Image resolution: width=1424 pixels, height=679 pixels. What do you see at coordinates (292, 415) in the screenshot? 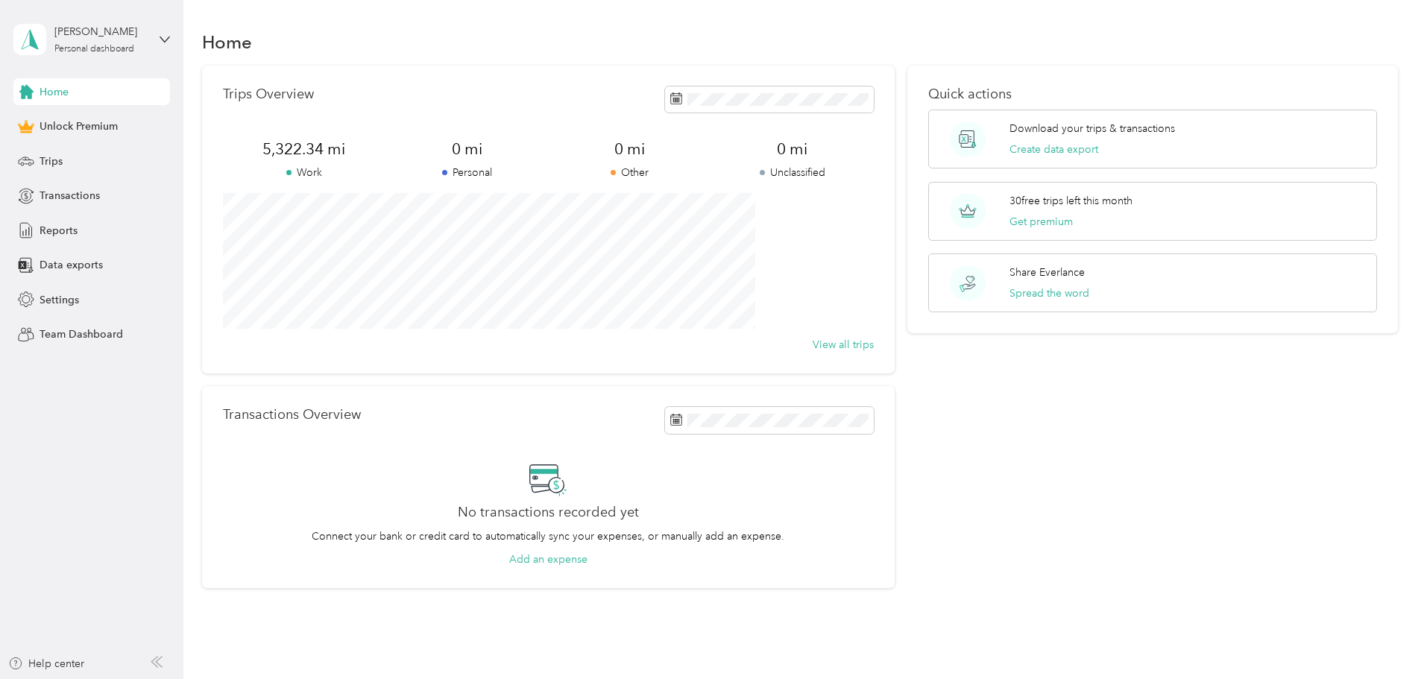
I see `p: Transactions Overview` at bounding box center [292, 415].